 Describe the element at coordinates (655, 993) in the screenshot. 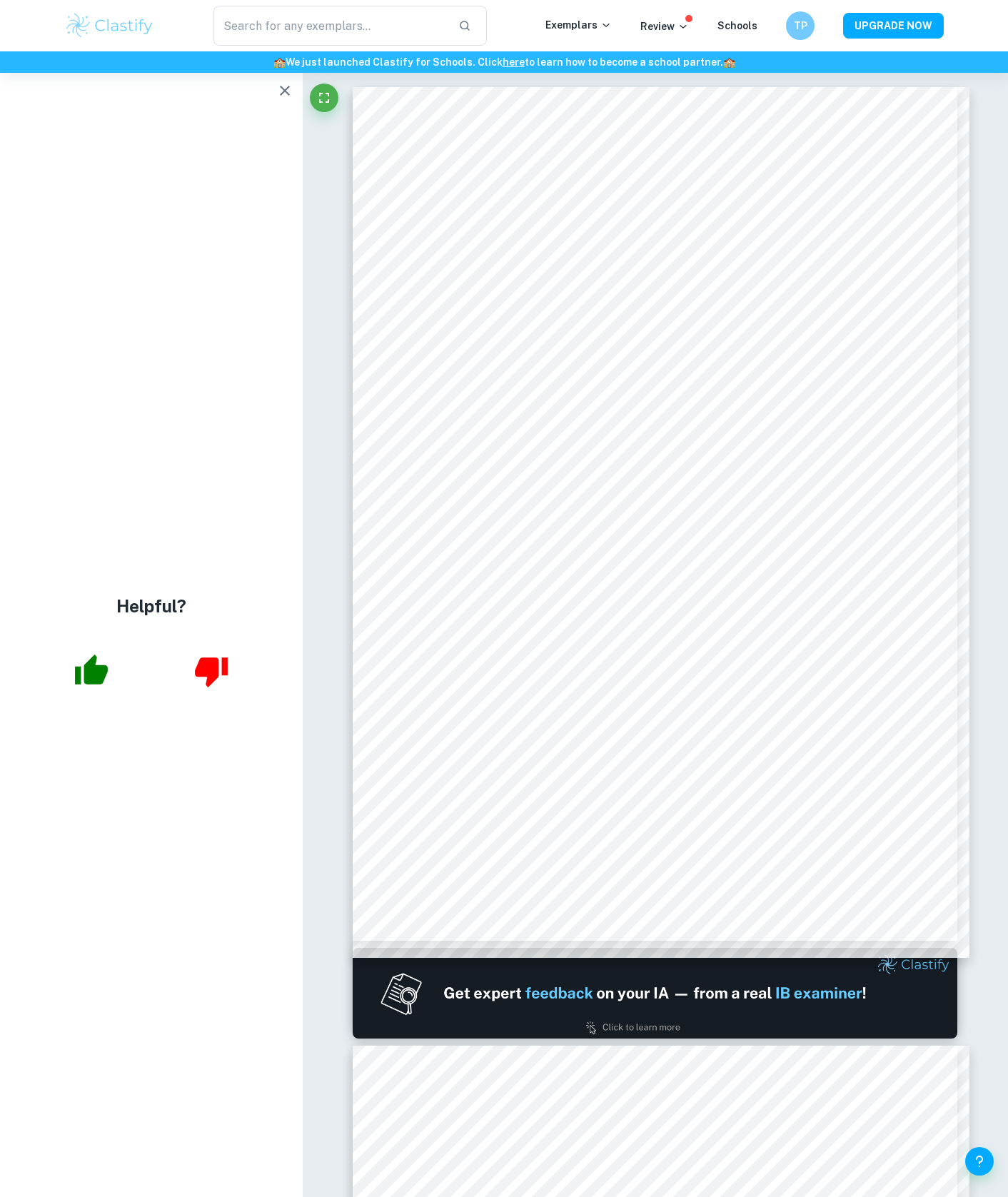

I see `a: Ad` at that location.